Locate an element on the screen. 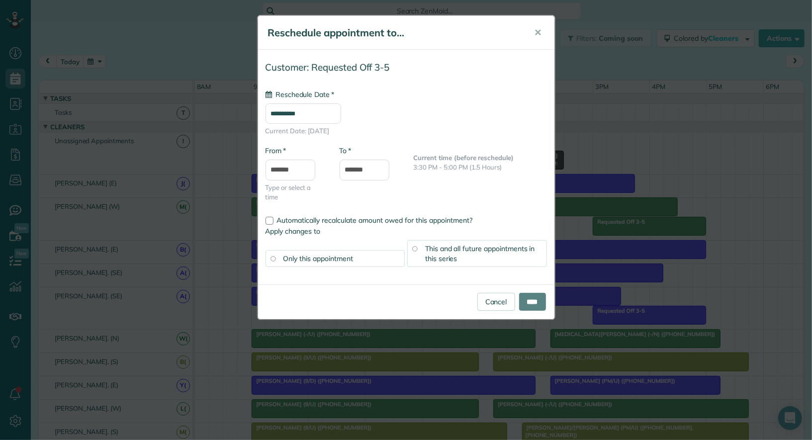 Image resolution: width=812 pixels, height=440 pixels. label: To is located at coordinates (345, 151).